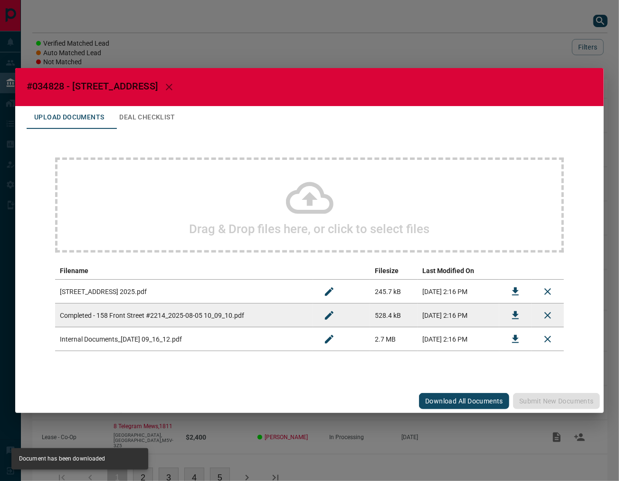  I want to click on th: edit column, so click(342, 271).